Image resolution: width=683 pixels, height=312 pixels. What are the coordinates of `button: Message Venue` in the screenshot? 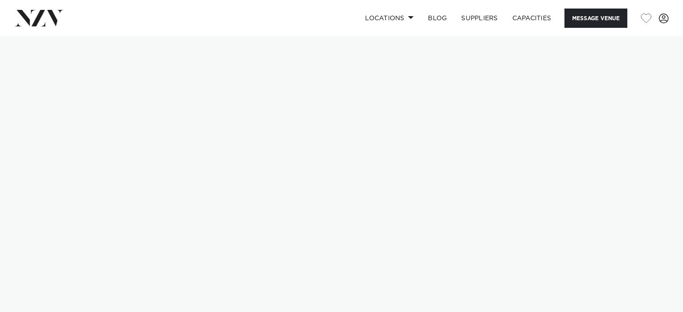 It's located at (596, 18).